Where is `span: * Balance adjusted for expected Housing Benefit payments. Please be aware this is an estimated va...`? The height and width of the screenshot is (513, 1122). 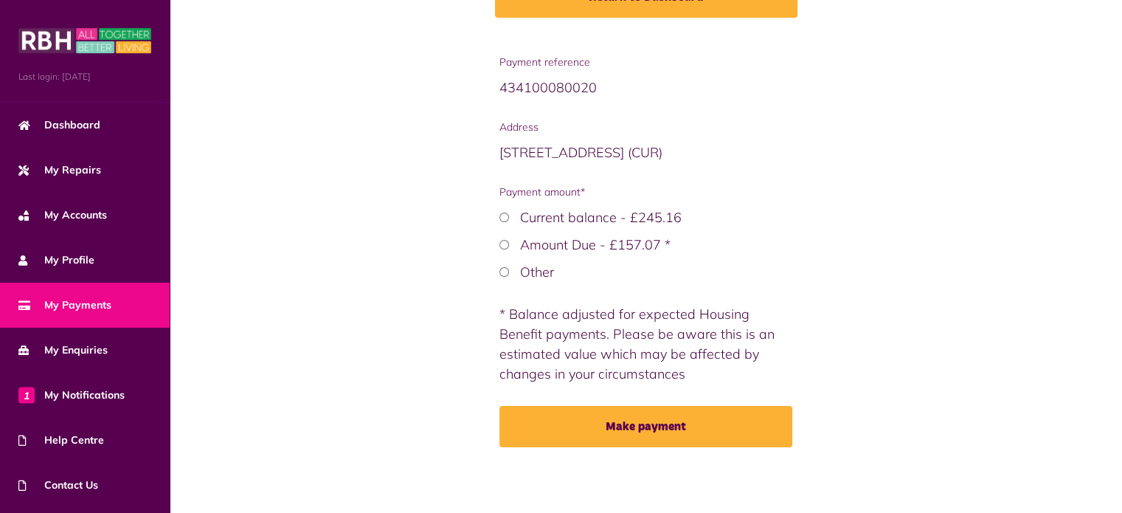
span: * Balance adjusted for expected Housing Benefit payments. Please be aware this is an estimated va... is located at coordinates (636, 344).